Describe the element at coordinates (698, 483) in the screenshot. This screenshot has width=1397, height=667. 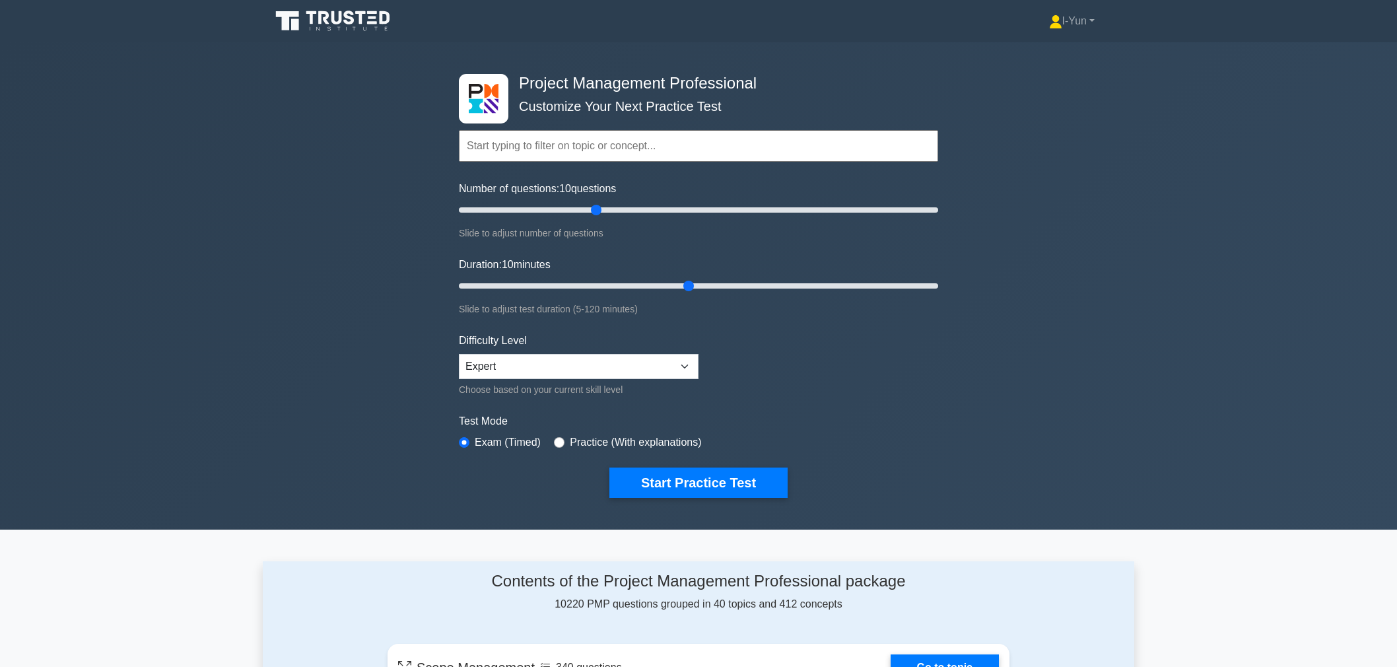
I see `button: Start Practice Test` at that location.